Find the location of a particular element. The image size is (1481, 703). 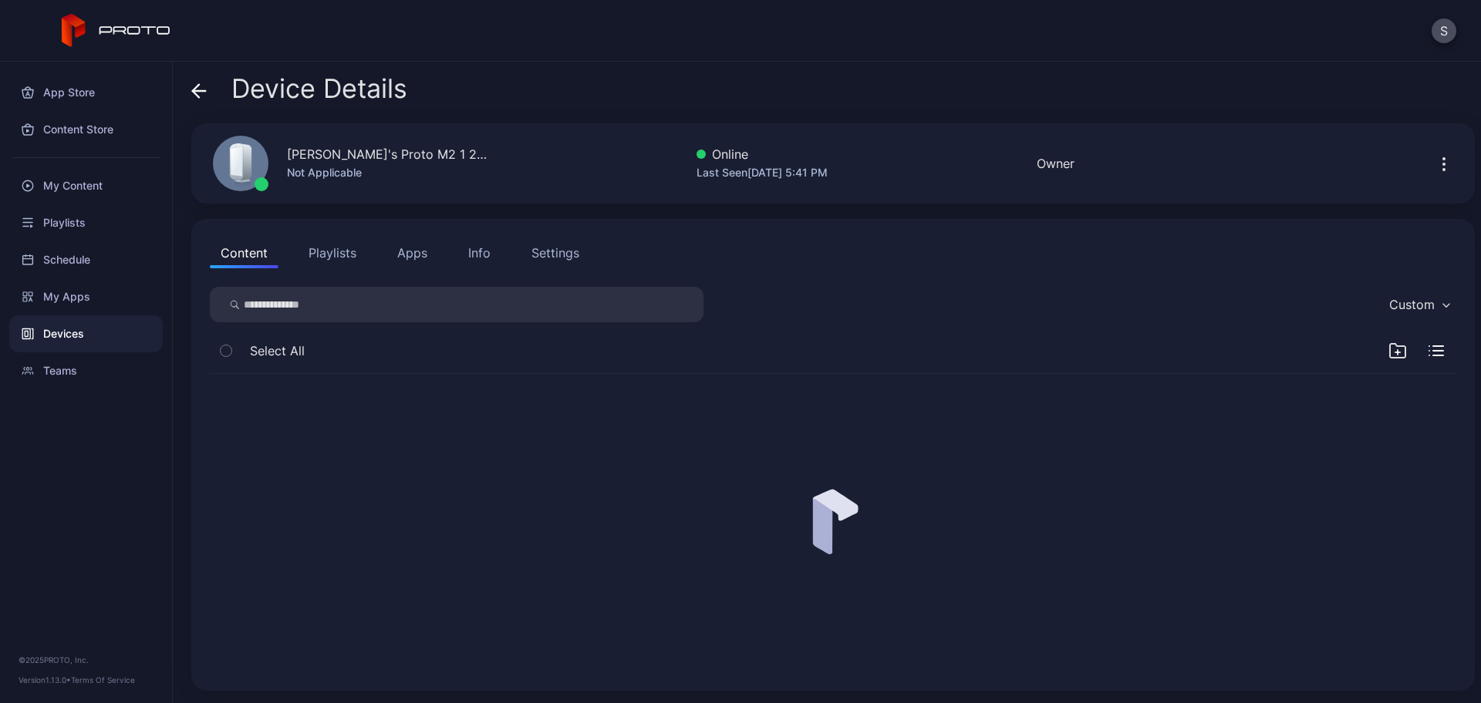

div: Online is located at coordinates (762, 154).